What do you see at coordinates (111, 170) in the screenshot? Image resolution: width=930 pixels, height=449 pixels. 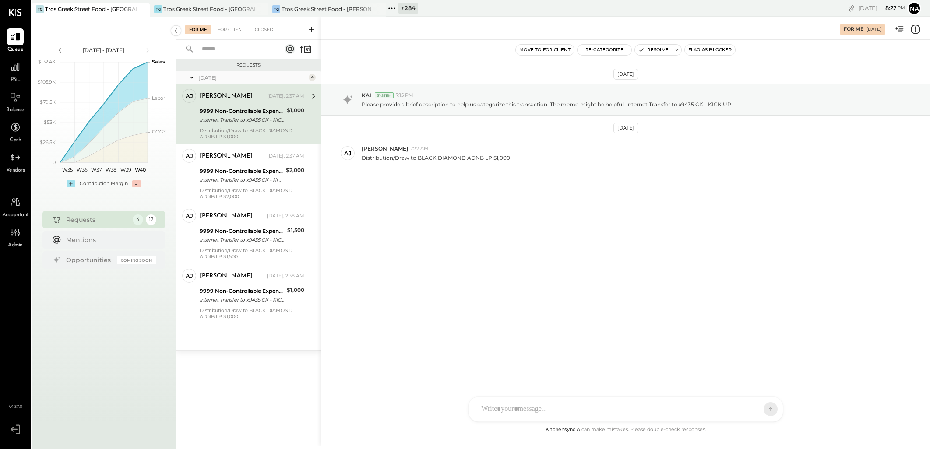 I see `text: W38` at bounding box center [111, 170].